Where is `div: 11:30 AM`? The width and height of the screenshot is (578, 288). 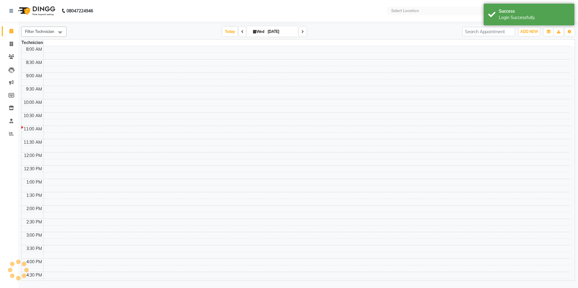
div: 11:30 AM is located at coordinates (33, 142).